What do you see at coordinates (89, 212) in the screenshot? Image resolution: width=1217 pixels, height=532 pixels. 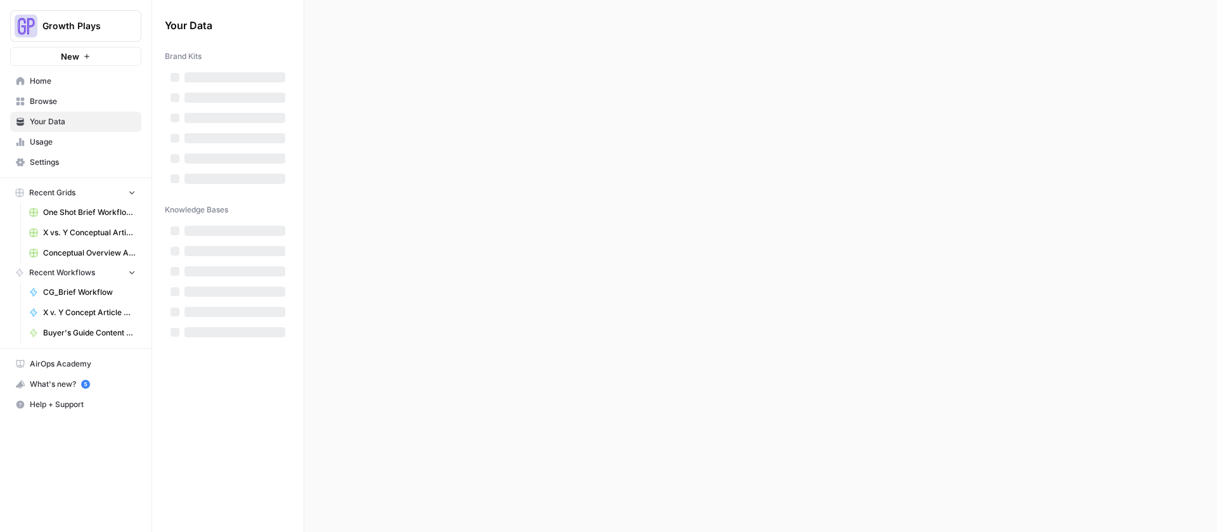 I see `span: One Shot Brief Workflow Grid` at bounding box center [89, 212].